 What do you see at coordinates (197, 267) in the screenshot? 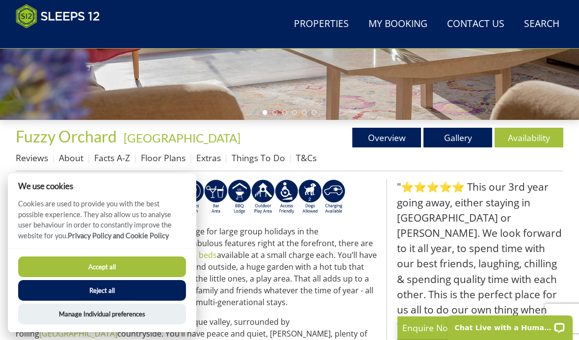
I see `p: Fuzzy Orchard is a luxury timber-clad holiday lodge for large group holidays in the [GEOGRAPHIC_D...` at bounding box center [197, 267].